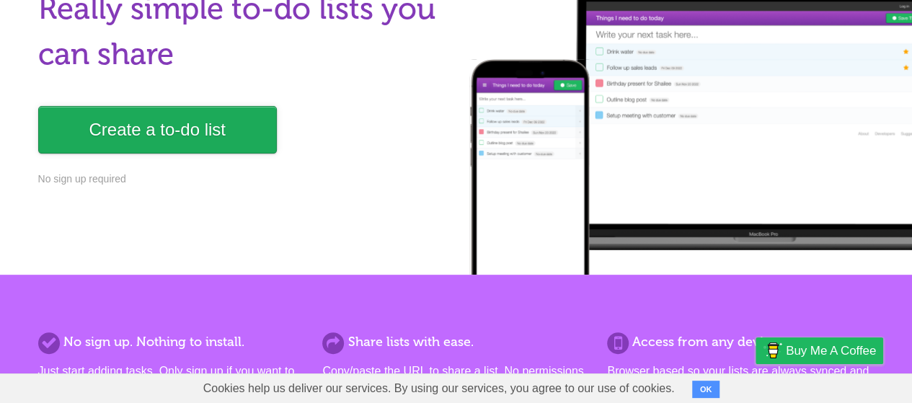  I want to click on h2: Access from any device., so click(741, 342).